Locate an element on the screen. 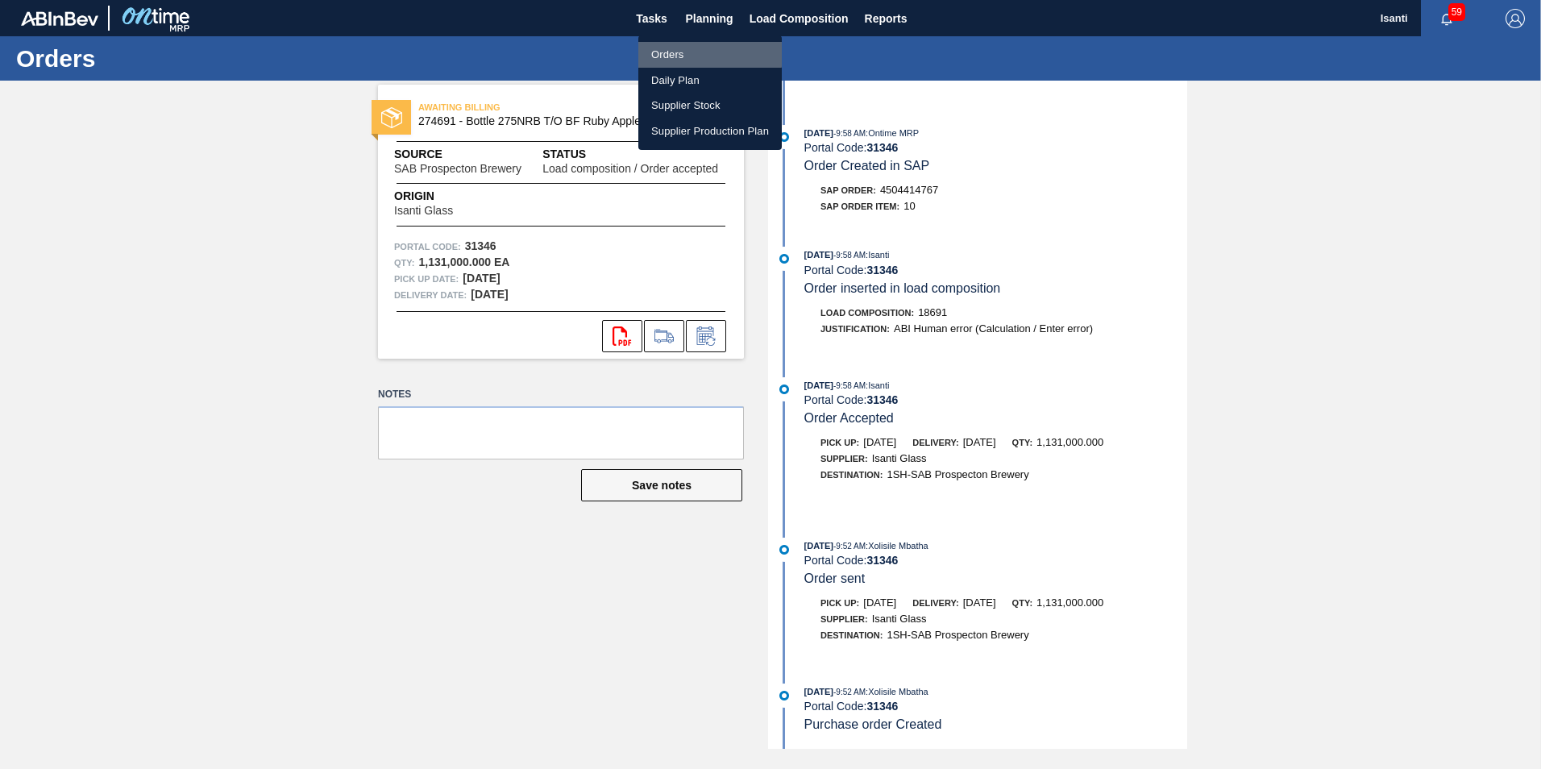 This screenshot has width=1541, height=769. a: Orders is located at coordinates (710, 55).